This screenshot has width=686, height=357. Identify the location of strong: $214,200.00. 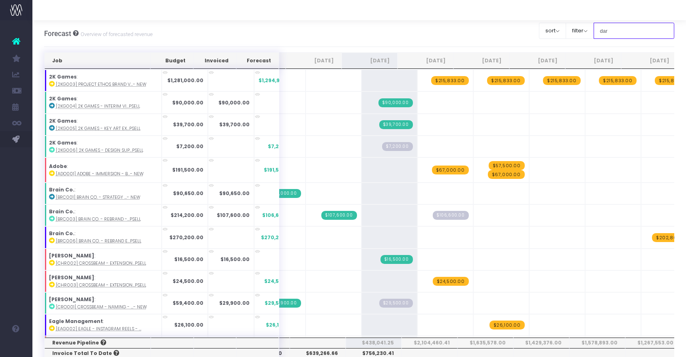
(187, 215).